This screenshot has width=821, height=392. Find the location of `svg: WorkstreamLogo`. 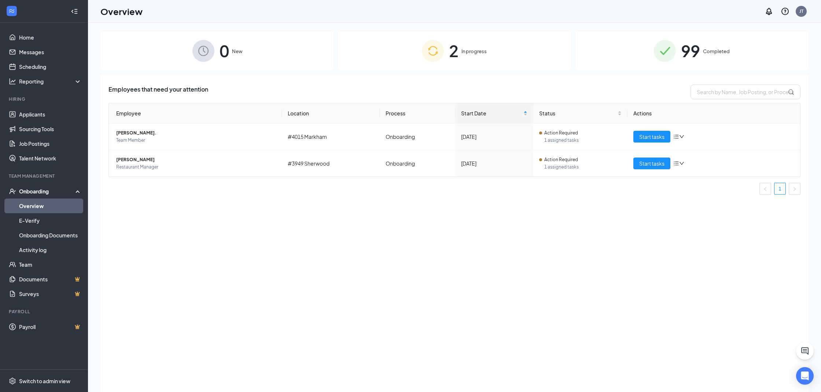

svg: WorkstreamLogo is located at coordinates (12, 11).